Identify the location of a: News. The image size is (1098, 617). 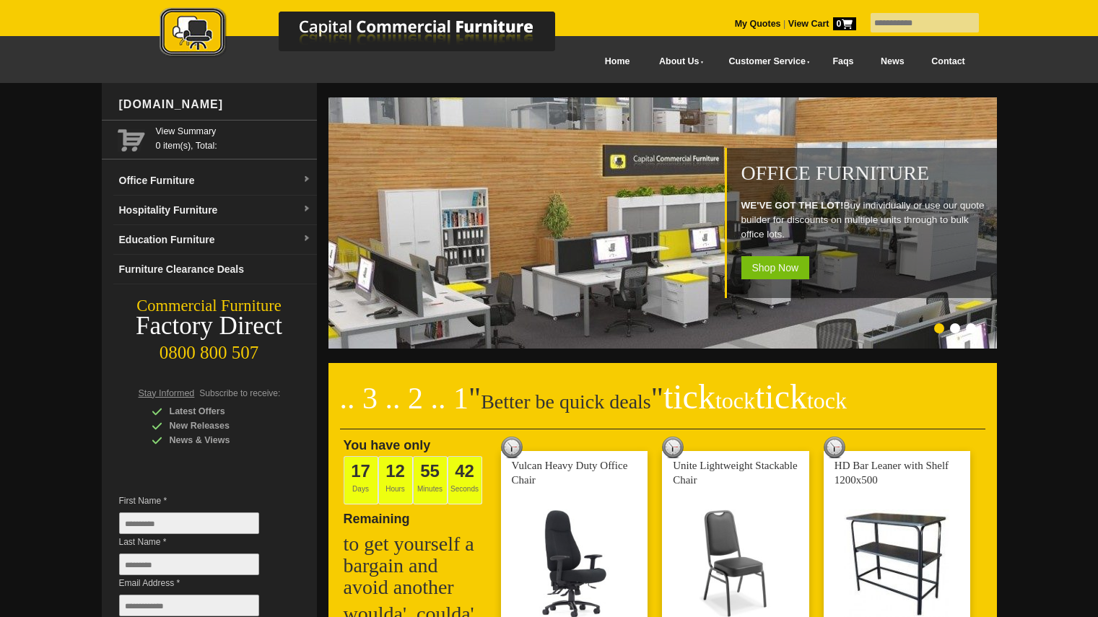
(892, 61).